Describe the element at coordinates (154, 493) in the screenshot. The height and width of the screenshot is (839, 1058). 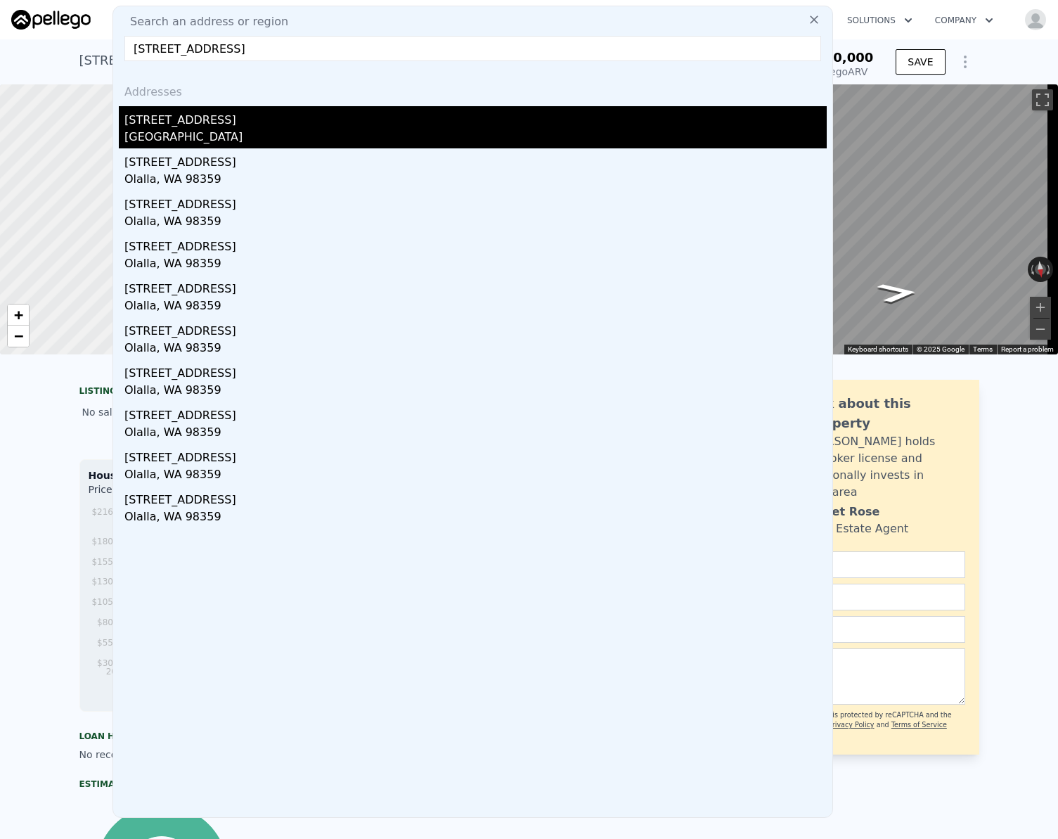
I see `div: Price per Square Foot` at that location.